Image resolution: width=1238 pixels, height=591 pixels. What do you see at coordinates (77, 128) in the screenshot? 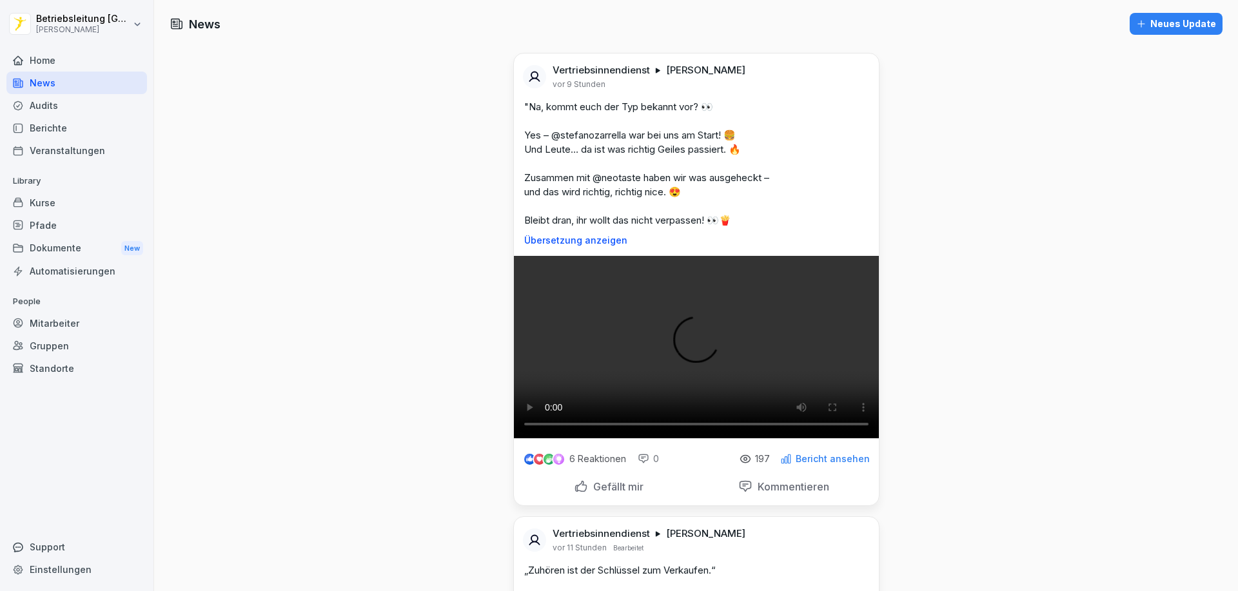
I see `div: Berichte` at bounding box center [77, 128].